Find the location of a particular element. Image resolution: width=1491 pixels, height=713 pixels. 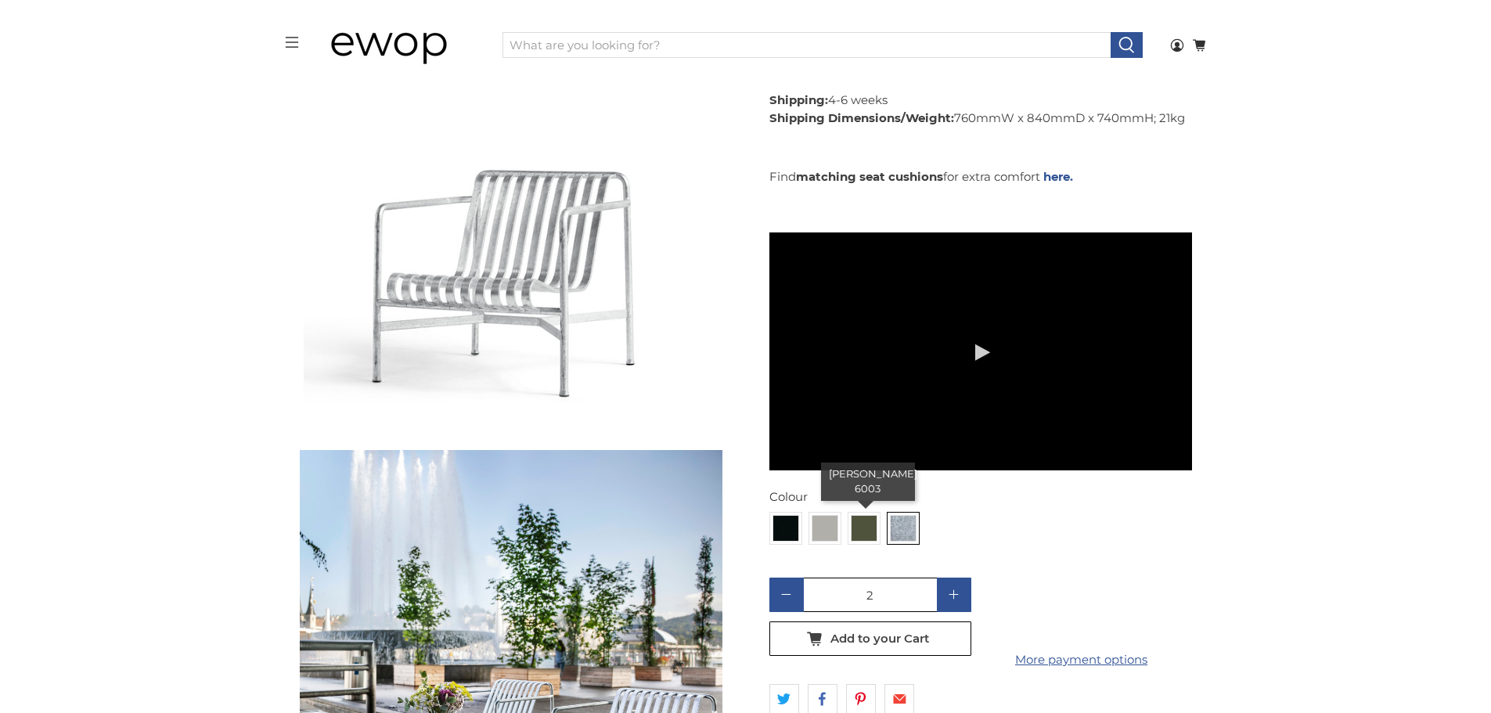

button: Add to your Cart is located at coordinates (870, 639).